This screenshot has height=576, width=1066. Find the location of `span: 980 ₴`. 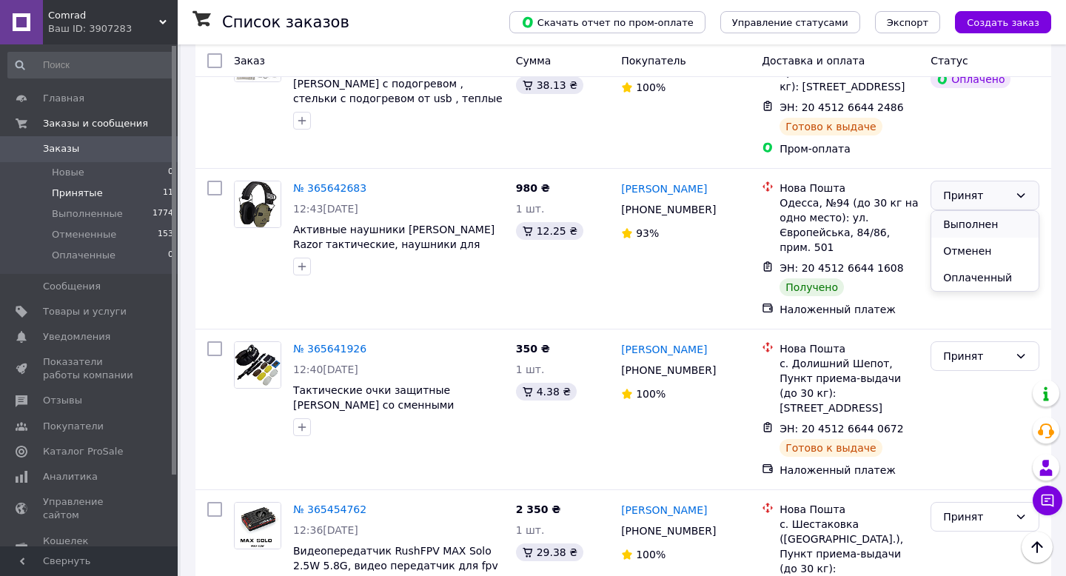

span: 980 ₴ is located at coordinates (533, 188).